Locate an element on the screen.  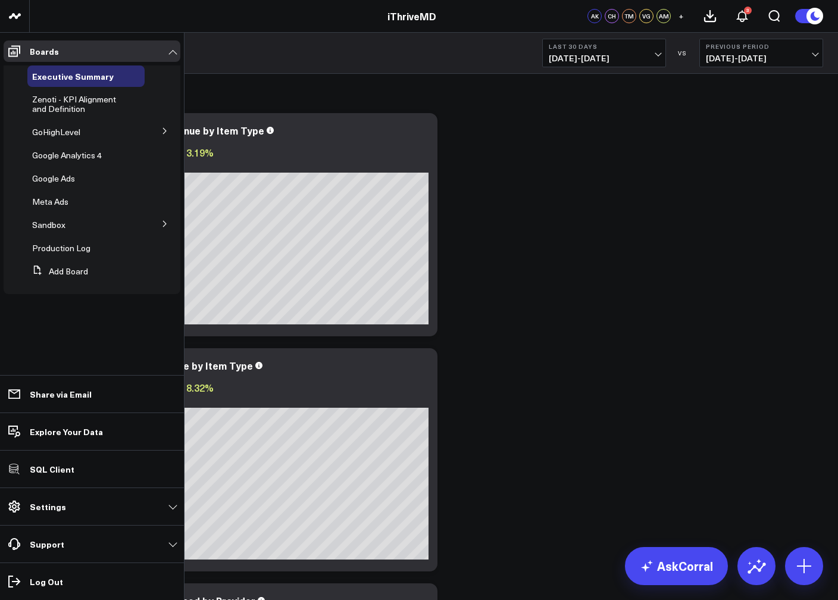
a: Sandbox is located at coordinates (49, 225).